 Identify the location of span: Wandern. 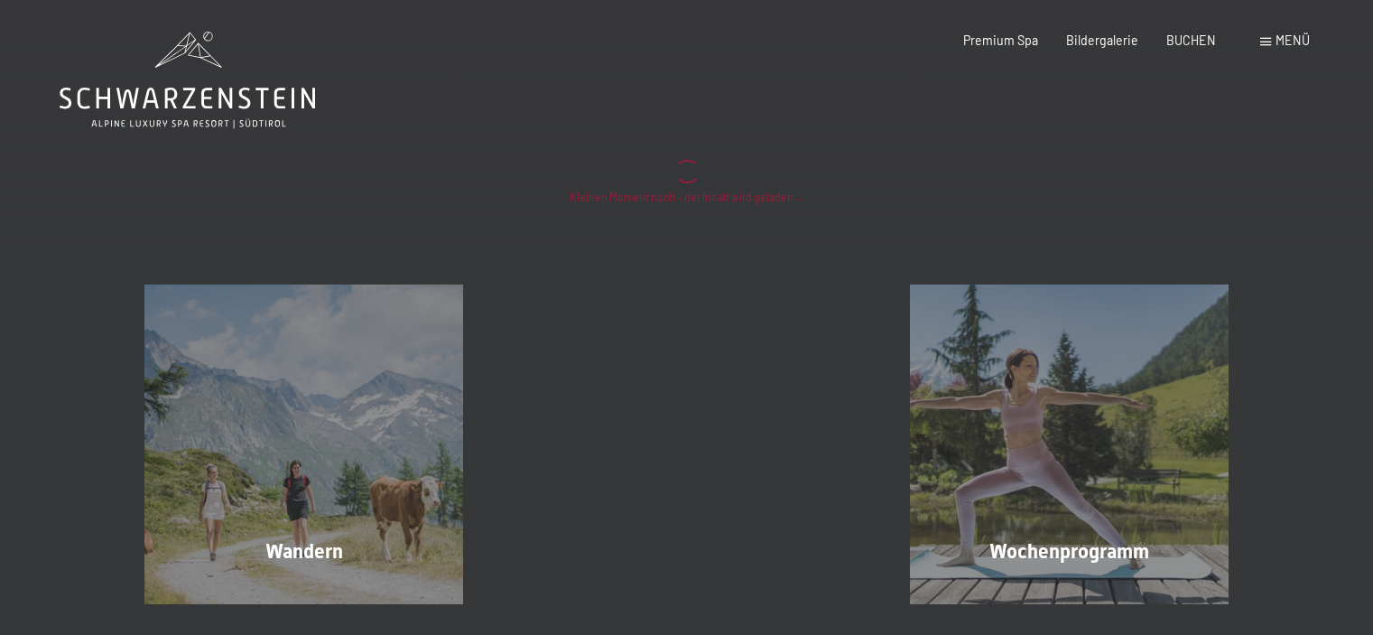
(304, 551).